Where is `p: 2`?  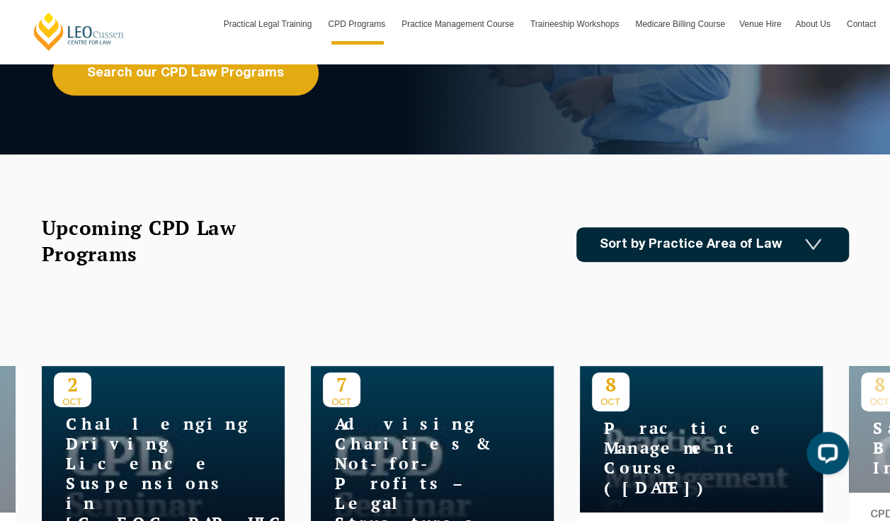
p: 2 is located at coordinates (72, 384).